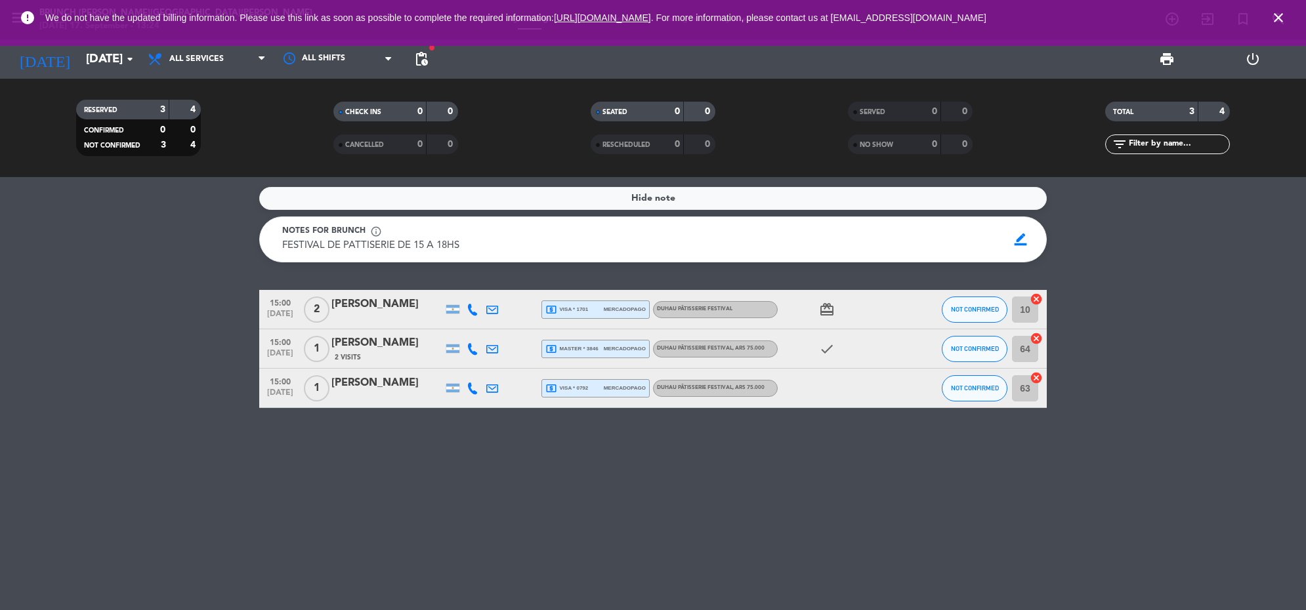 This screenshot has width=1306, height=610. What do you see at coordinates (104, 131) in the screenshot?
I see `span: CONFIRMED` at bounding box center [104, 131].